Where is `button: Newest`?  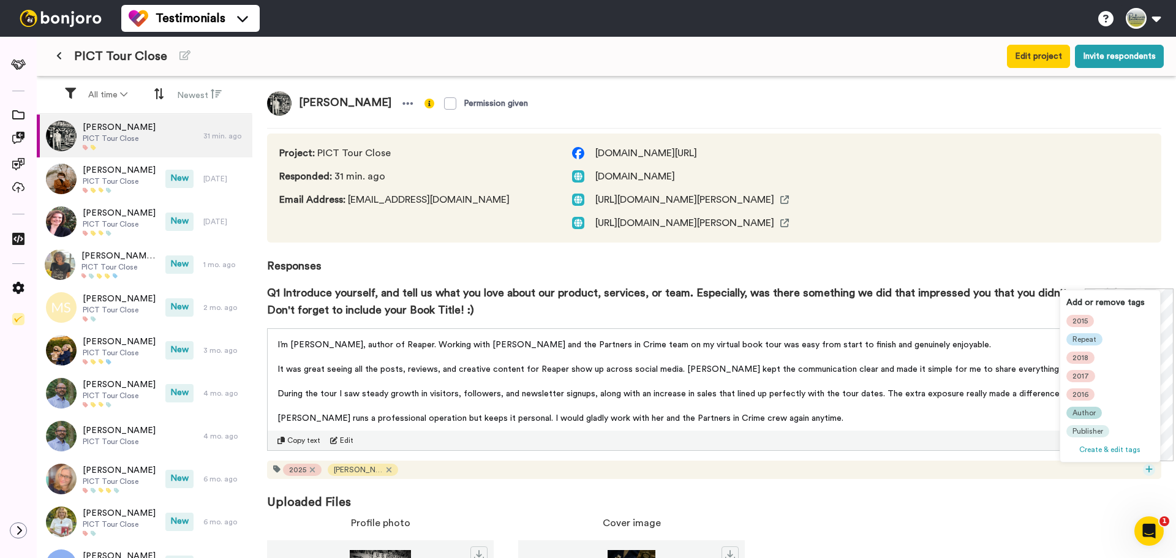 button: Newest is located at coordinates (199, 95).